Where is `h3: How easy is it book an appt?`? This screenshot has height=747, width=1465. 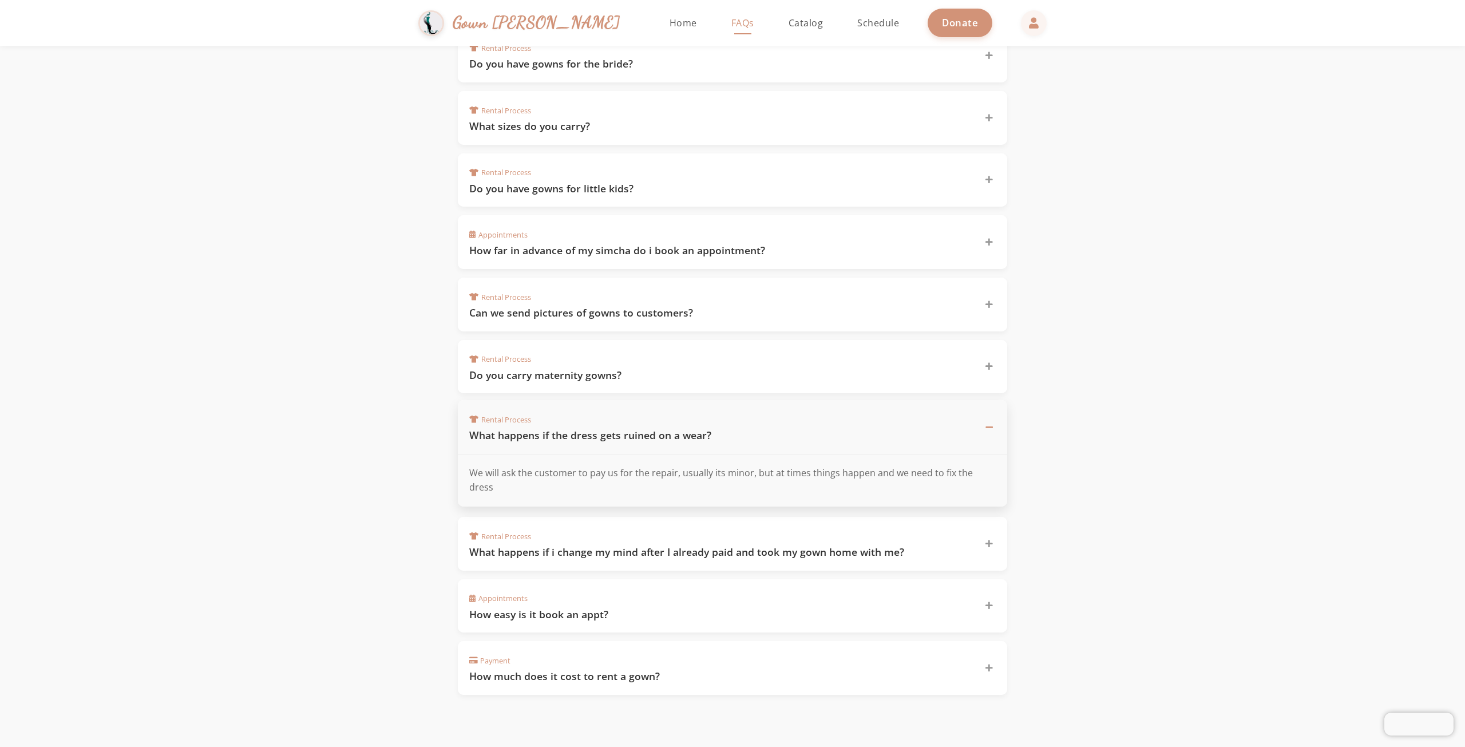 h3: How easy is it book an appt? is located at coordinates (720, 614).